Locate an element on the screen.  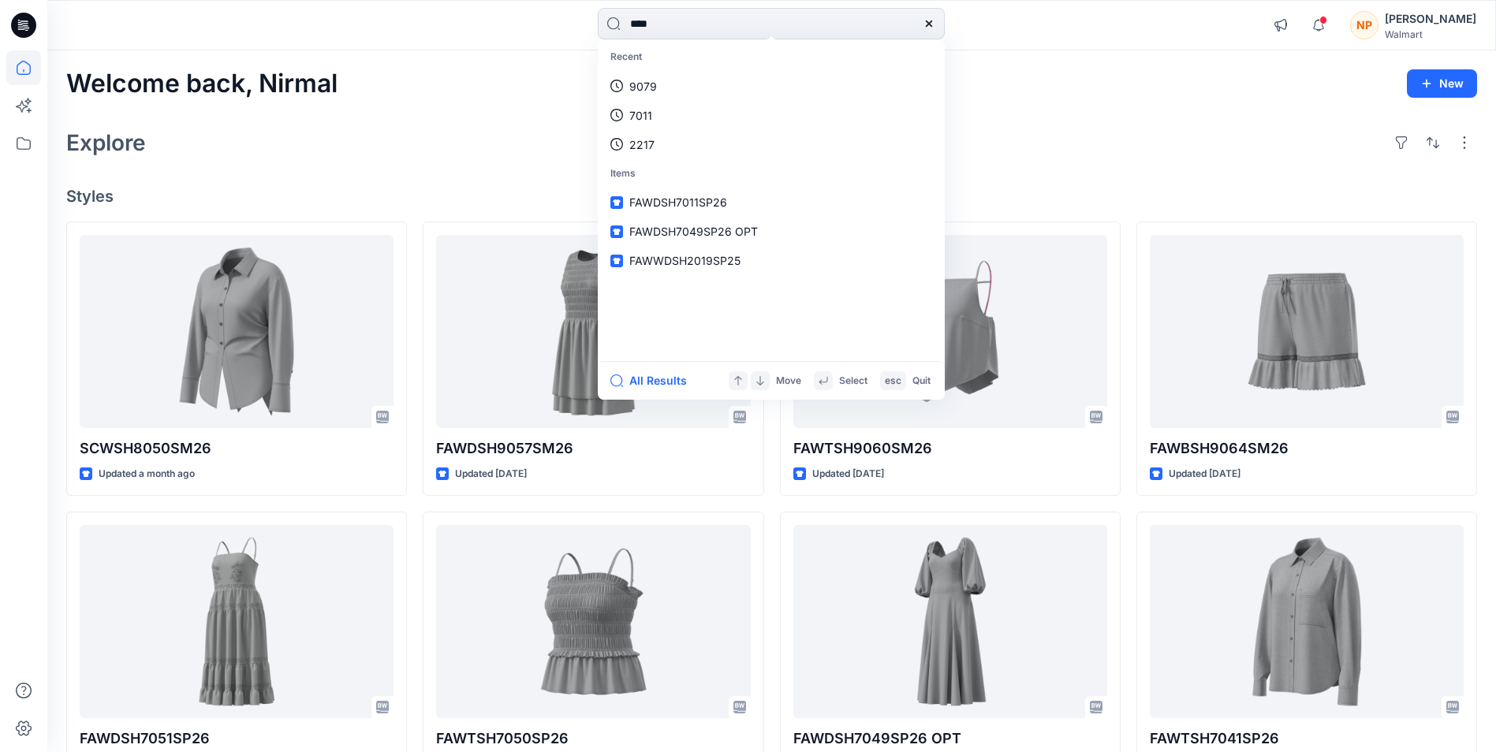
p: FAWTSH7041SP26 is located at coordinates (1307, 739).